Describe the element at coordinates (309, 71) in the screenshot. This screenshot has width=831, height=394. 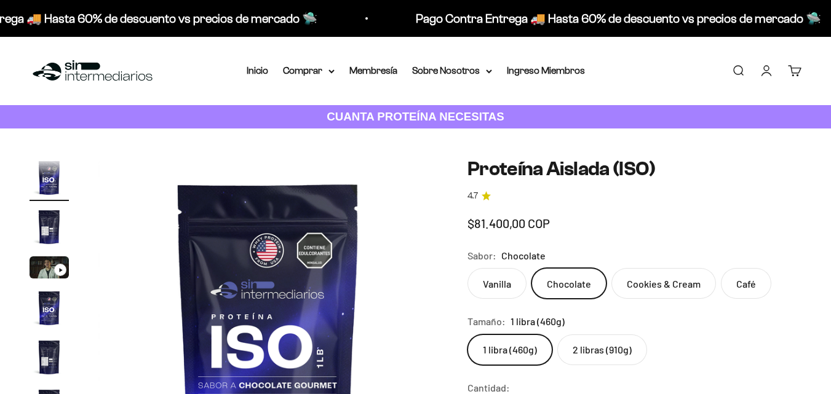
I see `summary: Comprar` at that location.